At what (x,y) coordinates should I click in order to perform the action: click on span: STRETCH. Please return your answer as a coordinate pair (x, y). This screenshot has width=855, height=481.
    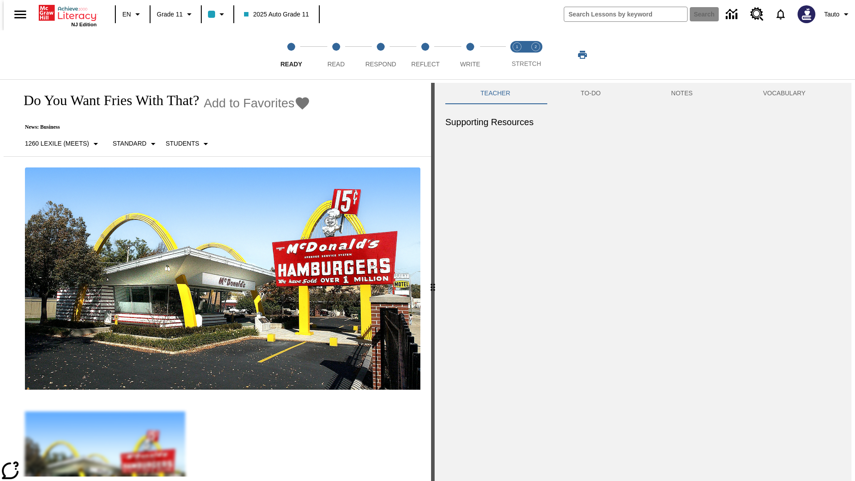
    Looking at the image, I should click on (526, 64).